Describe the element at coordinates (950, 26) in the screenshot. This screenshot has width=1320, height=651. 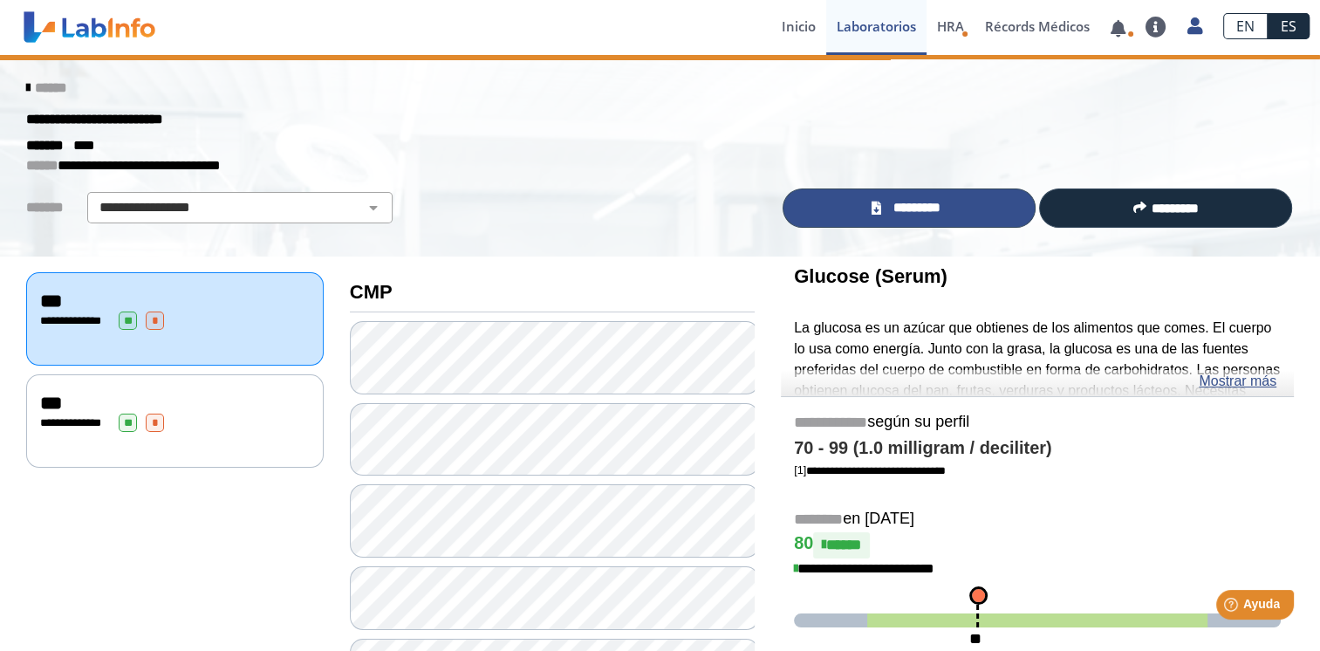
I see `span: HRA` at that location.